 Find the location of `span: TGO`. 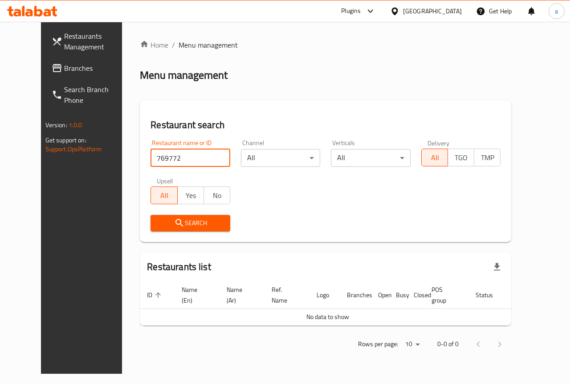

span: TGO is located at coordinates (461, 158).